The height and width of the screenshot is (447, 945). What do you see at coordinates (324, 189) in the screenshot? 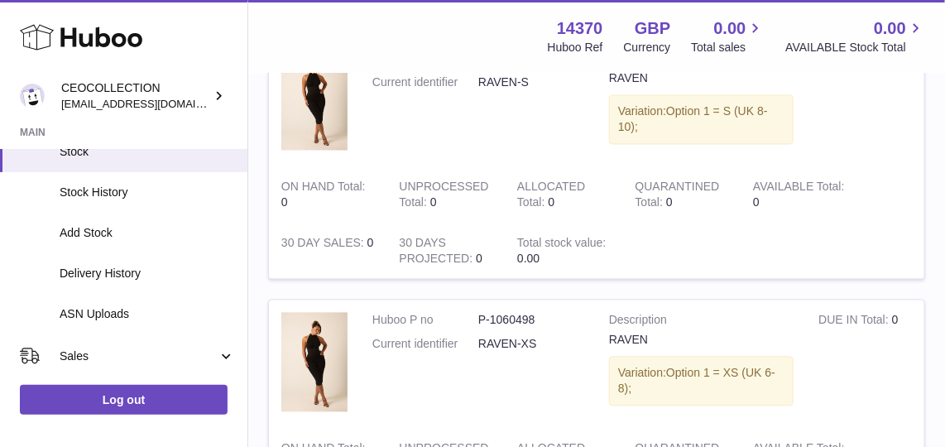
I see `strong: ON HAND Total` at bounding box center [324, 189].